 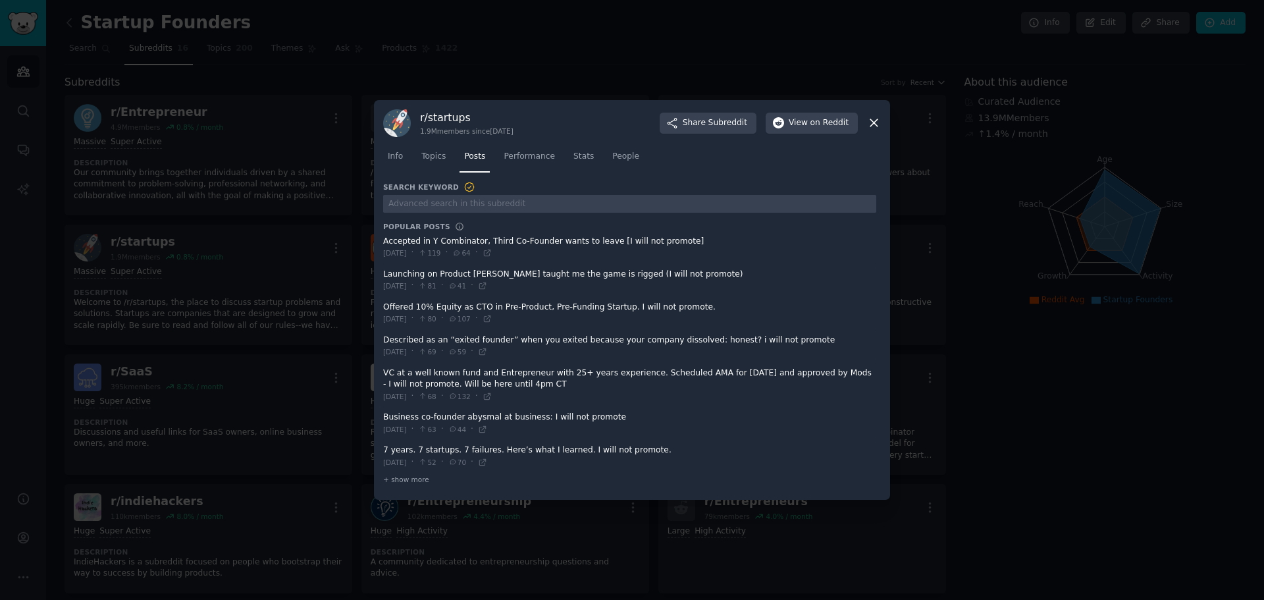 I want to click on button: Viewon Reddit, so click(x=812, y=123).